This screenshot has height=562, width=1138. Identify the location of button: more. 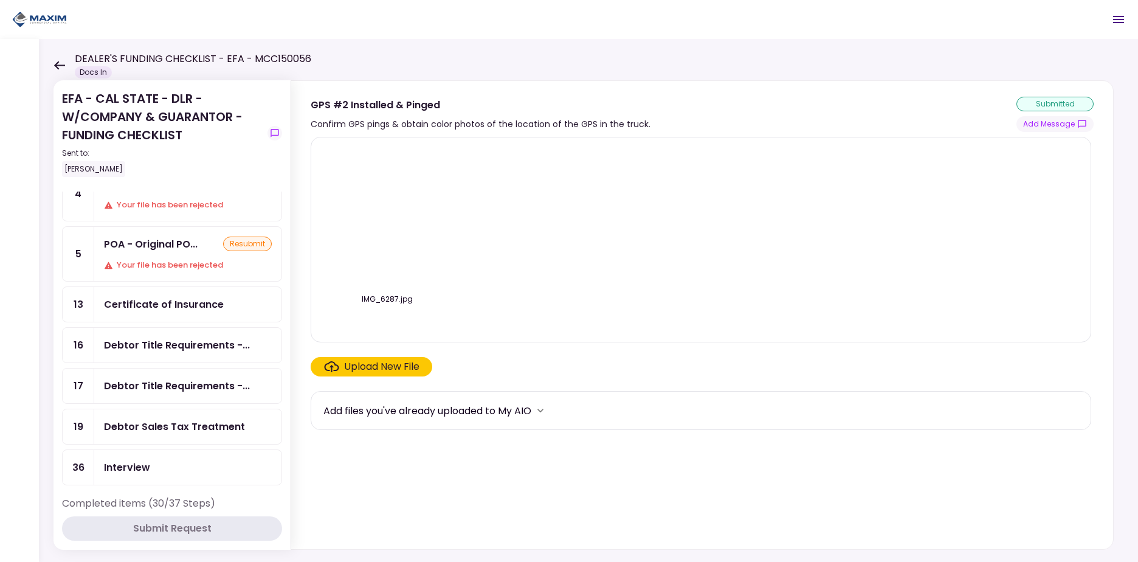
(541, 410).